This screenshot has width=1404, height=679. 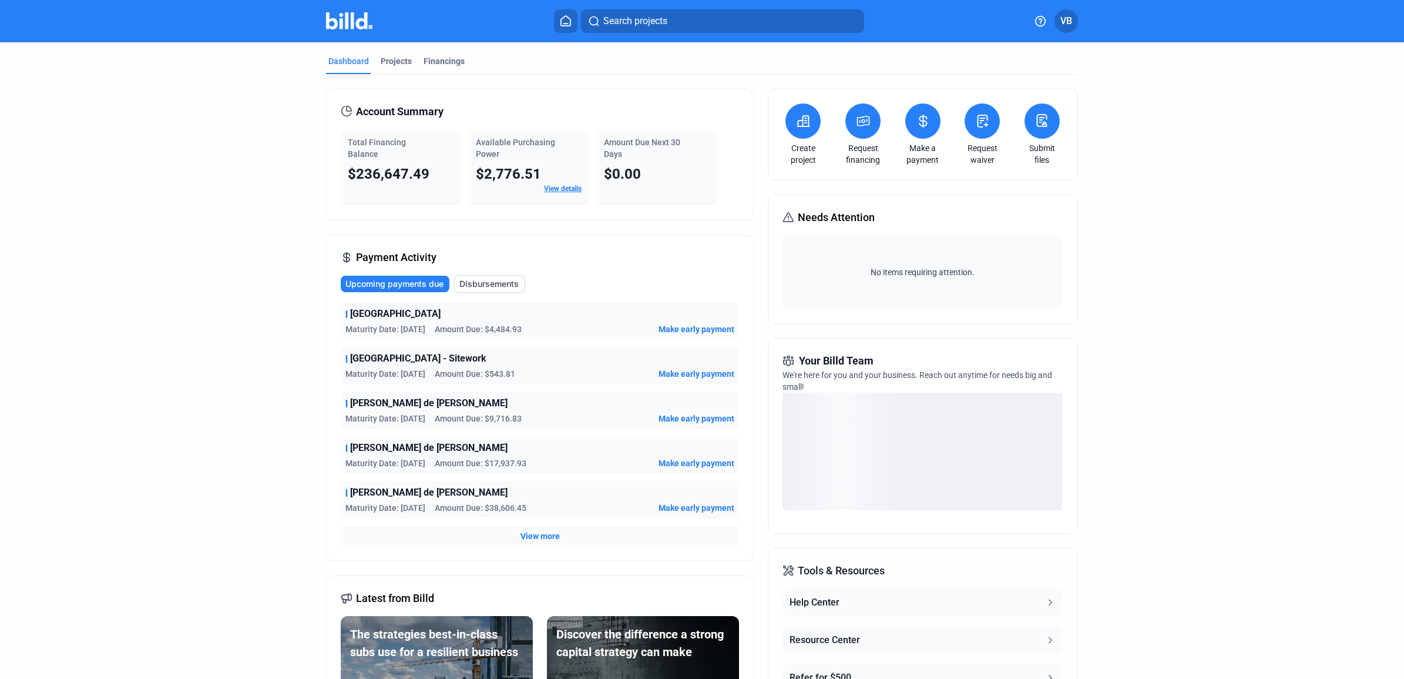 I want to click on img: Billd Company Logo, so click(x=349, y=21).